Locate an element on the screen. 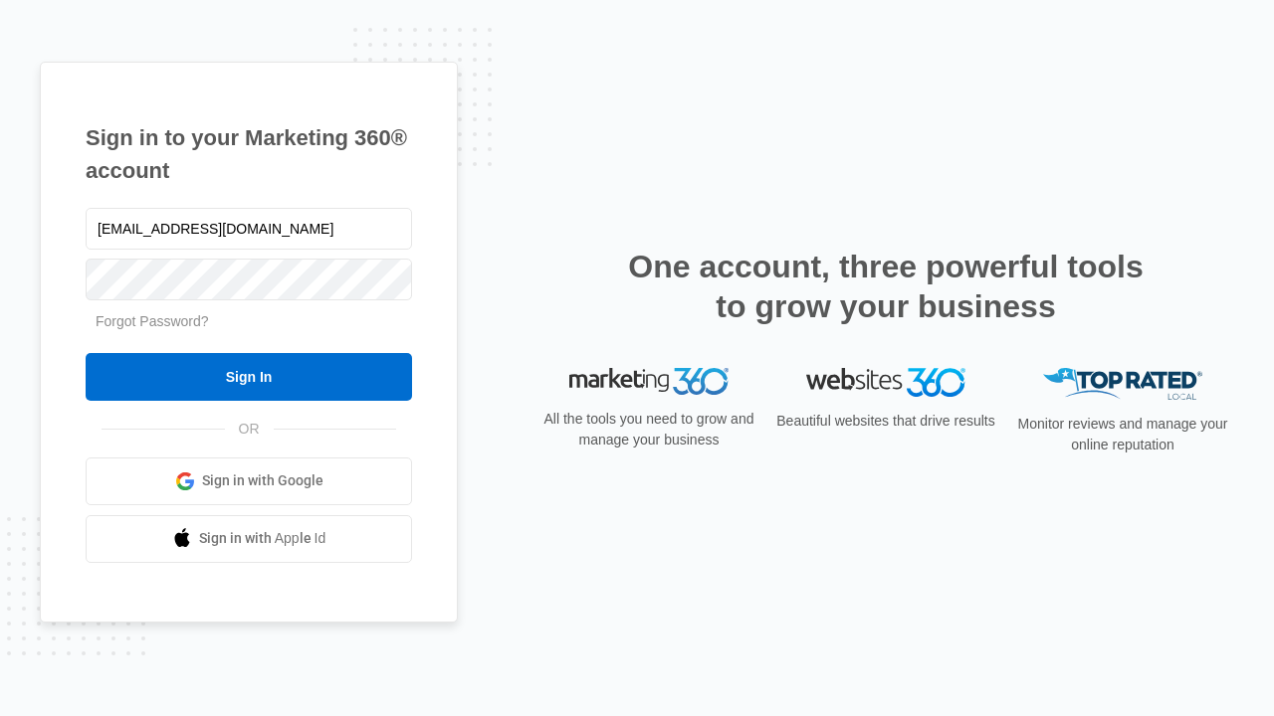 The height and width of the screenshot is (716, 1274). span: Sign in with Apple Id is located at coordinates (263, 538).